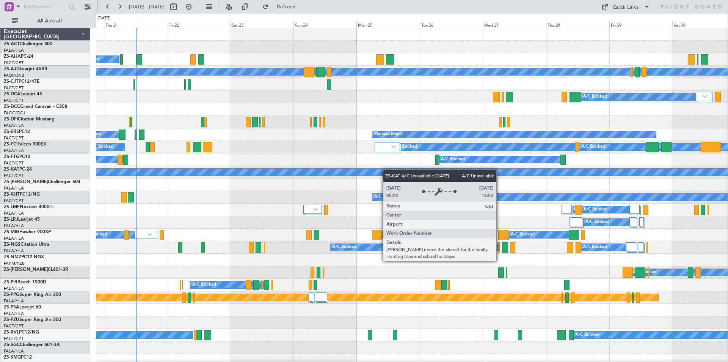 The height and width of the screenshot is (362, 728). Describe the element at coordinates (388, 24) in the screenshot. I see `div: Mon 25` at that location.